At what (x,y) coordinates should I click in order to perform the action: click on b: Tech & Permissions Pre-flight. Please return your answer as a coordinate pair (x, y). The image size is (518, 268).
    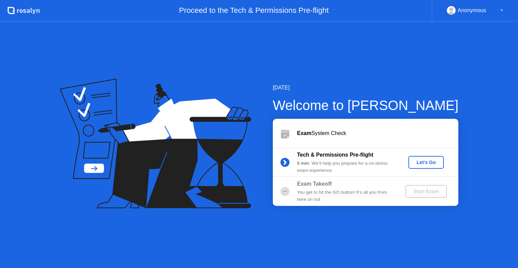
    Looking at the image, I should click on (335, 154).